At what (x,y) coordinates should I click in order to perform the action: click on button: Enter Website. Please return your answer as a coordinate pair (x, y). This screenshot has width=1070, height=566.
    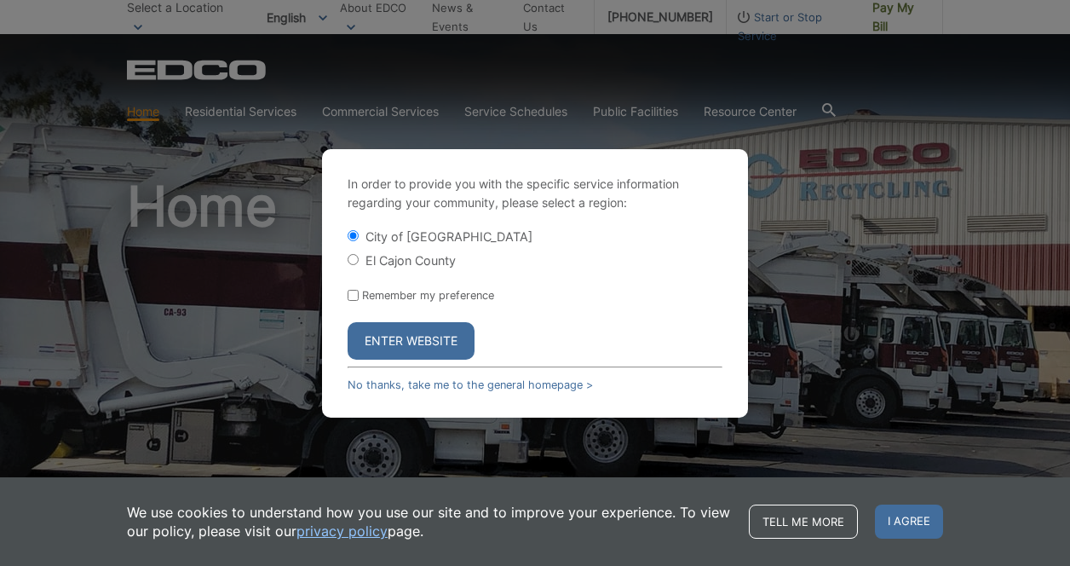
    Looking at the image, I should click on (411, 341).